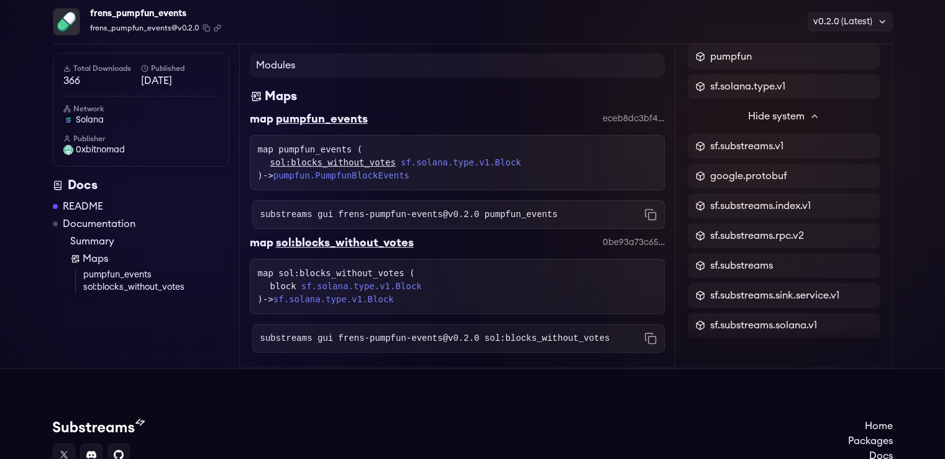  Describe the element at coordinates (141, 139) in the screenshot. I see `h6: Publisher` at that location.